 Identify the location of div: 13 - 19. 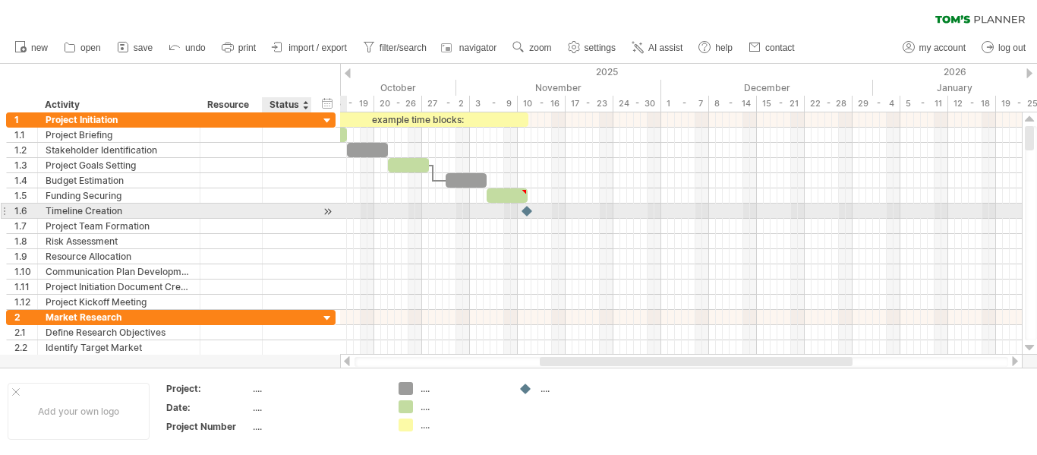
(350, 103).